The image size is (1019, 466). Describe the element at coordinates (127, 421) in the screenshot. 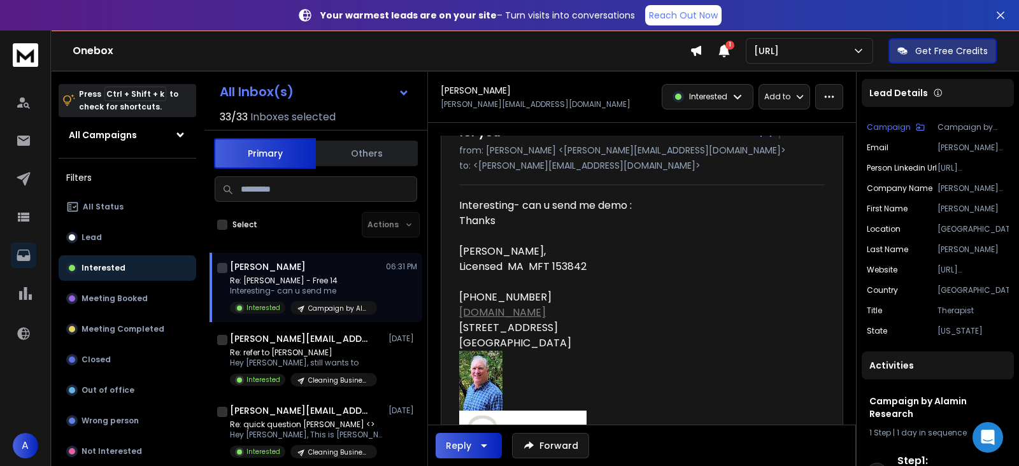

I see `button: Wrong person` at that location.